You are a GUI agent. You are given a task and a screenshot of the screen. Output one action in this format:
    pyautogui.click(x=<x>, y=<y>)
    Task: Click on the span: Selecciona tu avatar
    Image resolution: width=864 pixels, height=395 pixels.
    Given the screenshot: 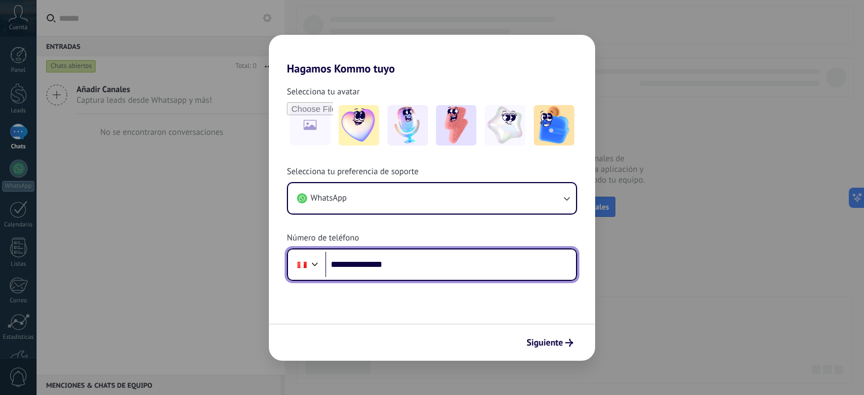 What is the action you would take?
    pyautogui.click(x=323, y=92)
    